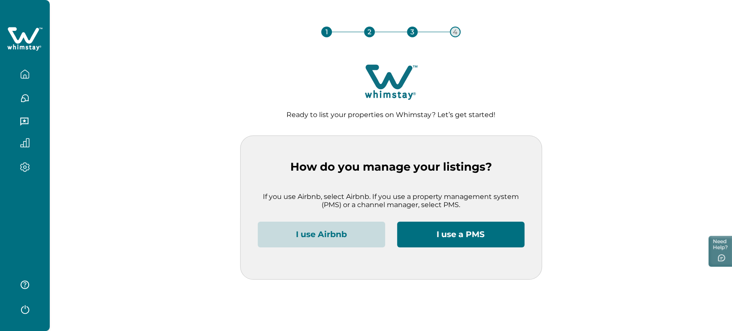 The height and width of the screenshot is (331, 732). Describe the element at coordinates (369, 32) in the screenshot. I see `div: 2` at that location.